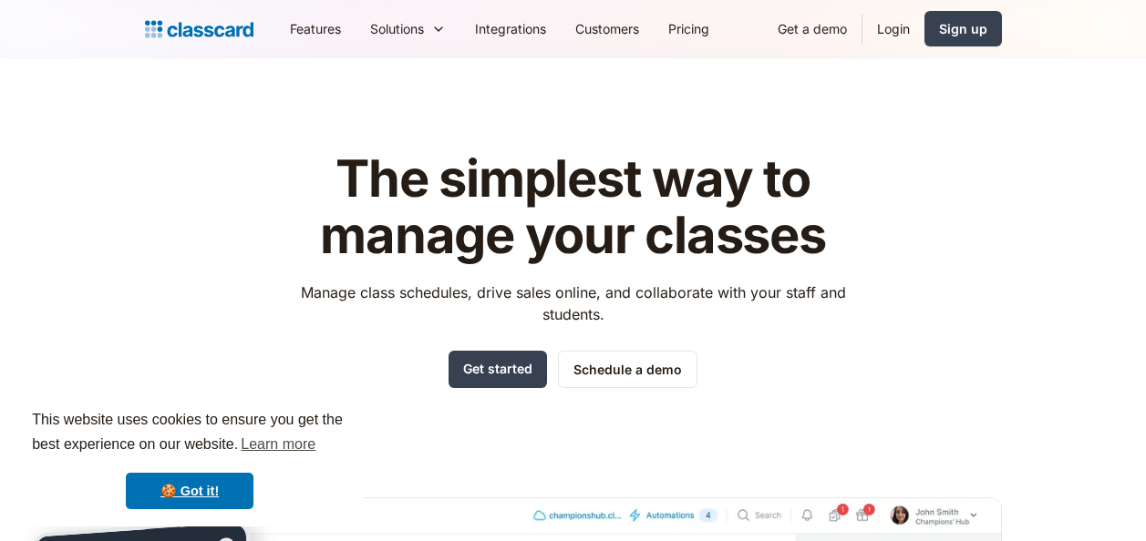 The width and height of the screenshot is (1146, 541). Describe the element at coordinates (688, 28) in the screenshot. I see `a: Pricing` at that location.